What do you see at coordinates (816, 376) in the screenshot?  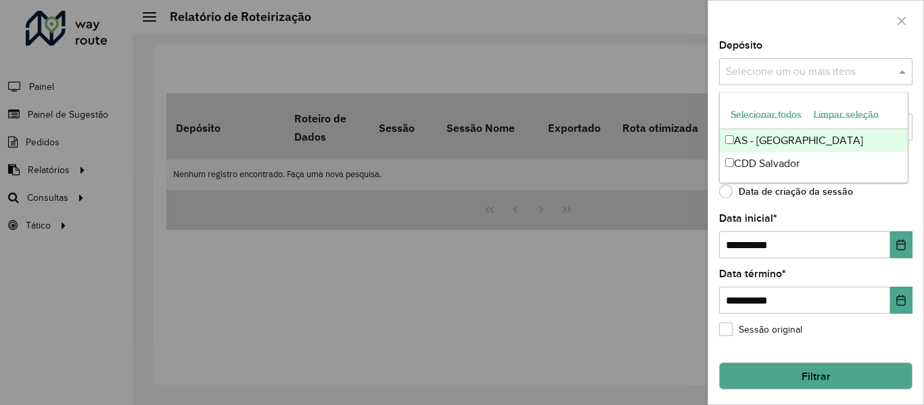 I see `font: Filtrar` at bounding box center [816, 376].